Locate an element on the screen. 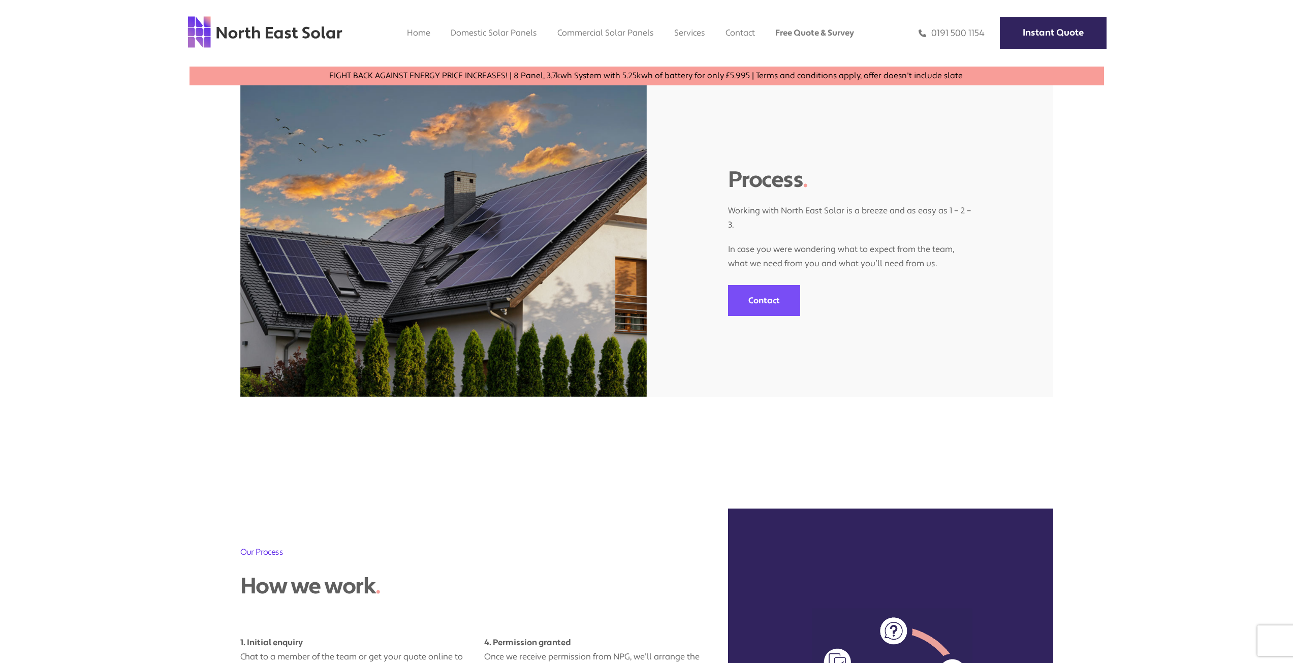  img: phone icon is located at coordinates (922, 33).